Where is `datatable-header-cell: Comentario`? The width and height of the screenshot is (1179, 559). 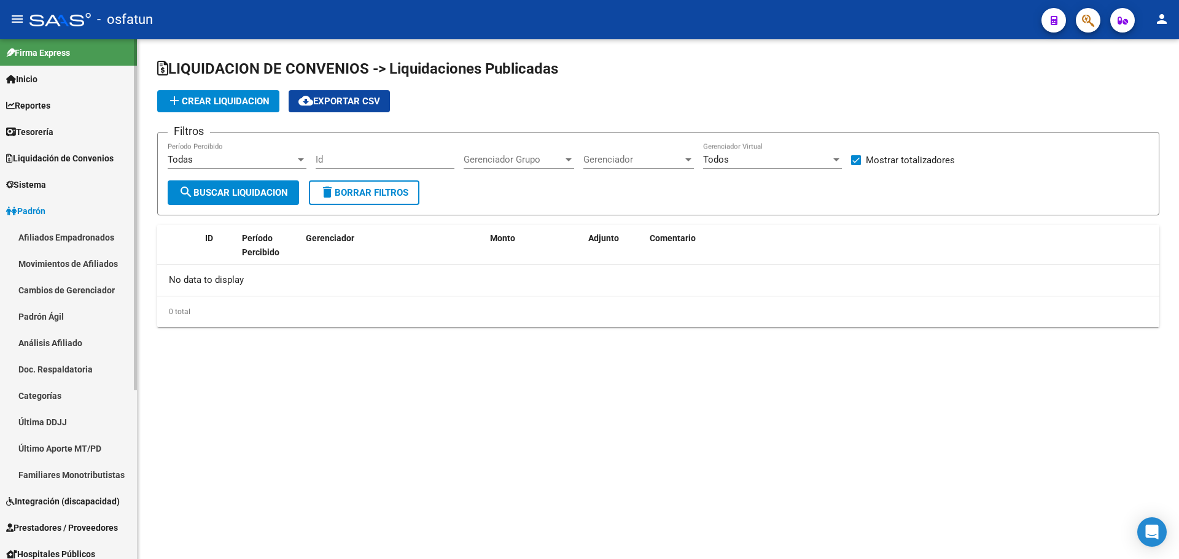
datatable-header-cell: Comentario is located at coordinates (902, 252).